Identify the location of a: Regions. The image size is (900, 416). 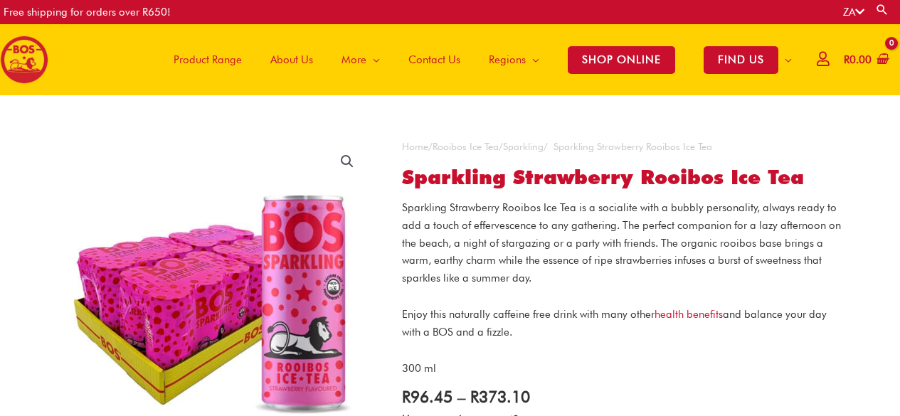
(514, 60).